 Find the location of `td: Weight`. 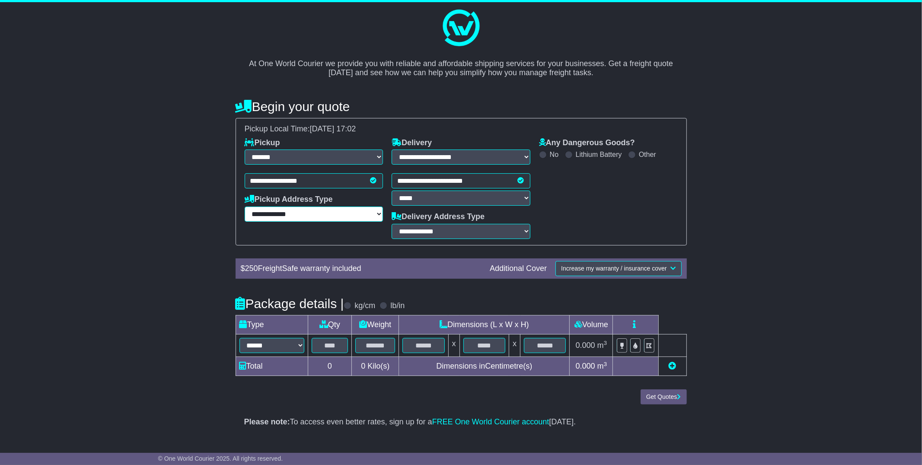

td: Weight is located at coordinates (375, 325).